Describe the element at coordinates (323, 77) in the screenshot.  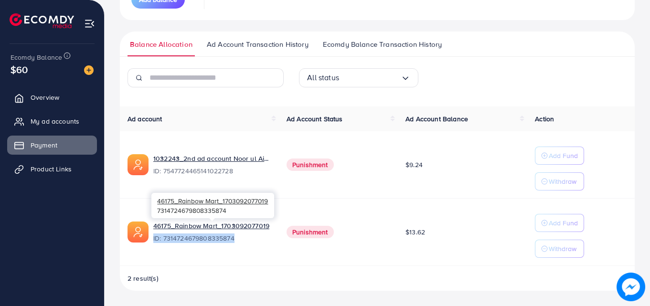
I see `span: All status` at that location.